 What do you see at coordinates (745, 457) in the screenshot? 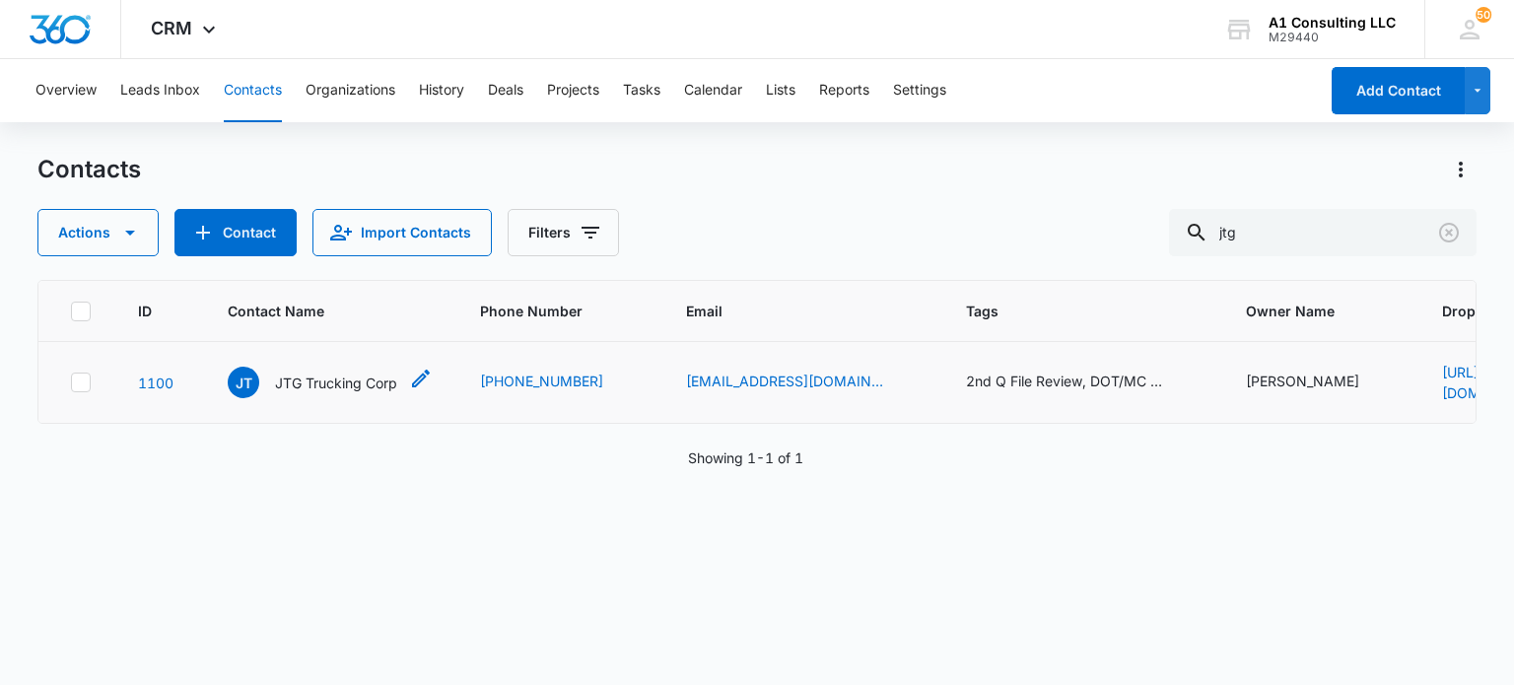
I see `p: Showing 1-1 of 1` at bounding box center [745, 457].